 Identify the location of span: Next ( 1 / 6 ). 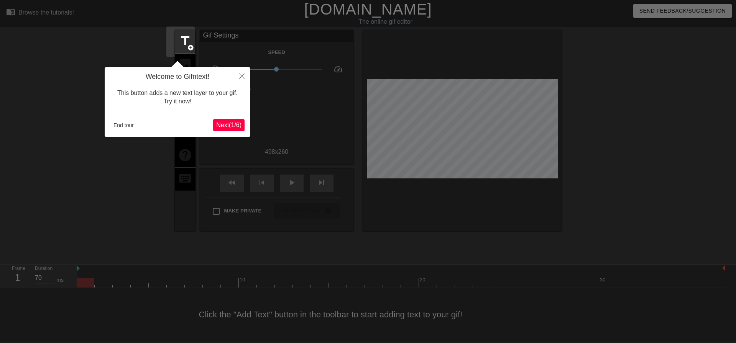
(229, 125).